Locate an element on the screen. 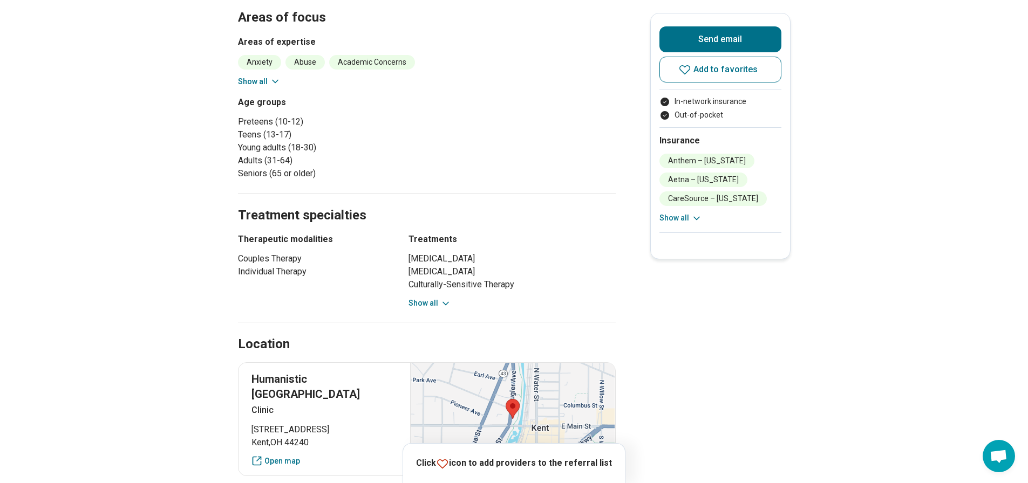  p: Clinic is located at coordinates (324, 411).